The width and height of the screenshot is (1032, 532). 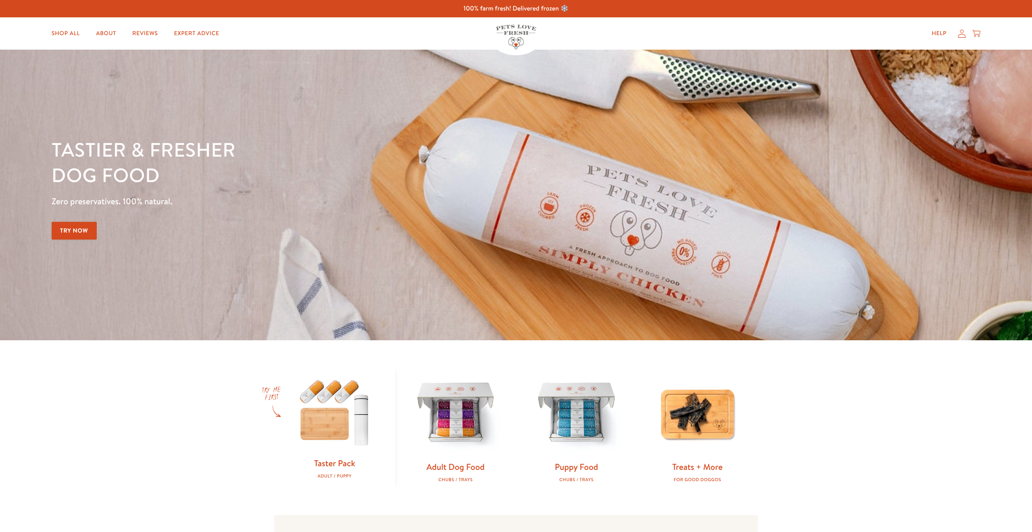 What do you see at coordinates (576, 466) in the screenshot?
I see `a: Puppy Food` at bounding box center [576, 466].